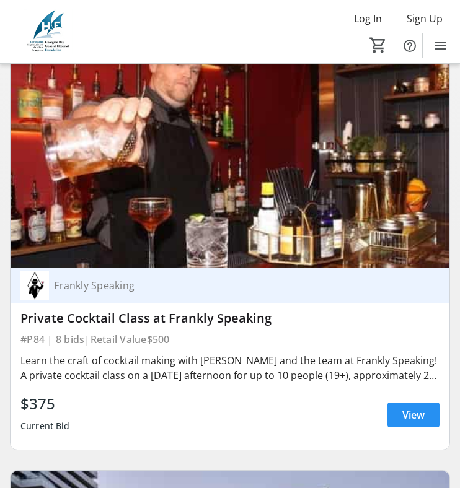  What do you see at coordinates (413, 415) in the screenshot?
I see `span: View` at bounding box center [413, 415].